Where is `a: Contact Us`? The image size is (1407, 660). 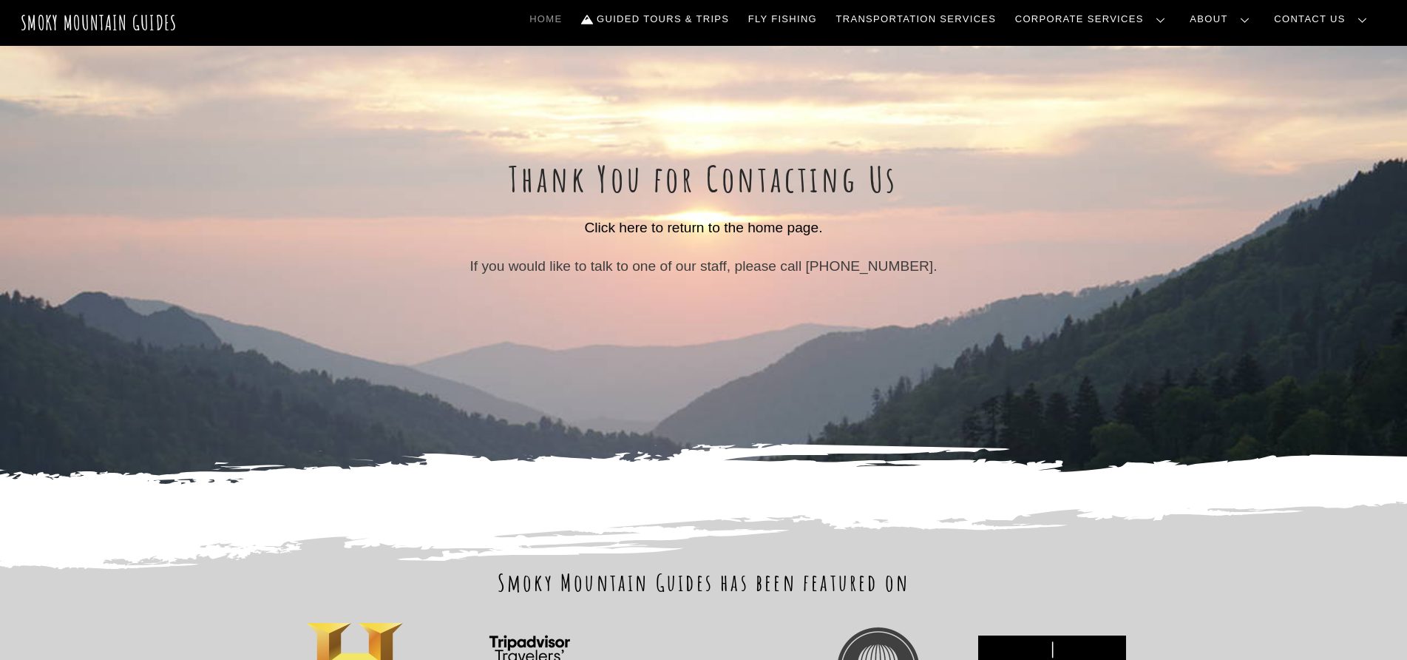 a: Contact Us is located at coordinates (1324, 19).